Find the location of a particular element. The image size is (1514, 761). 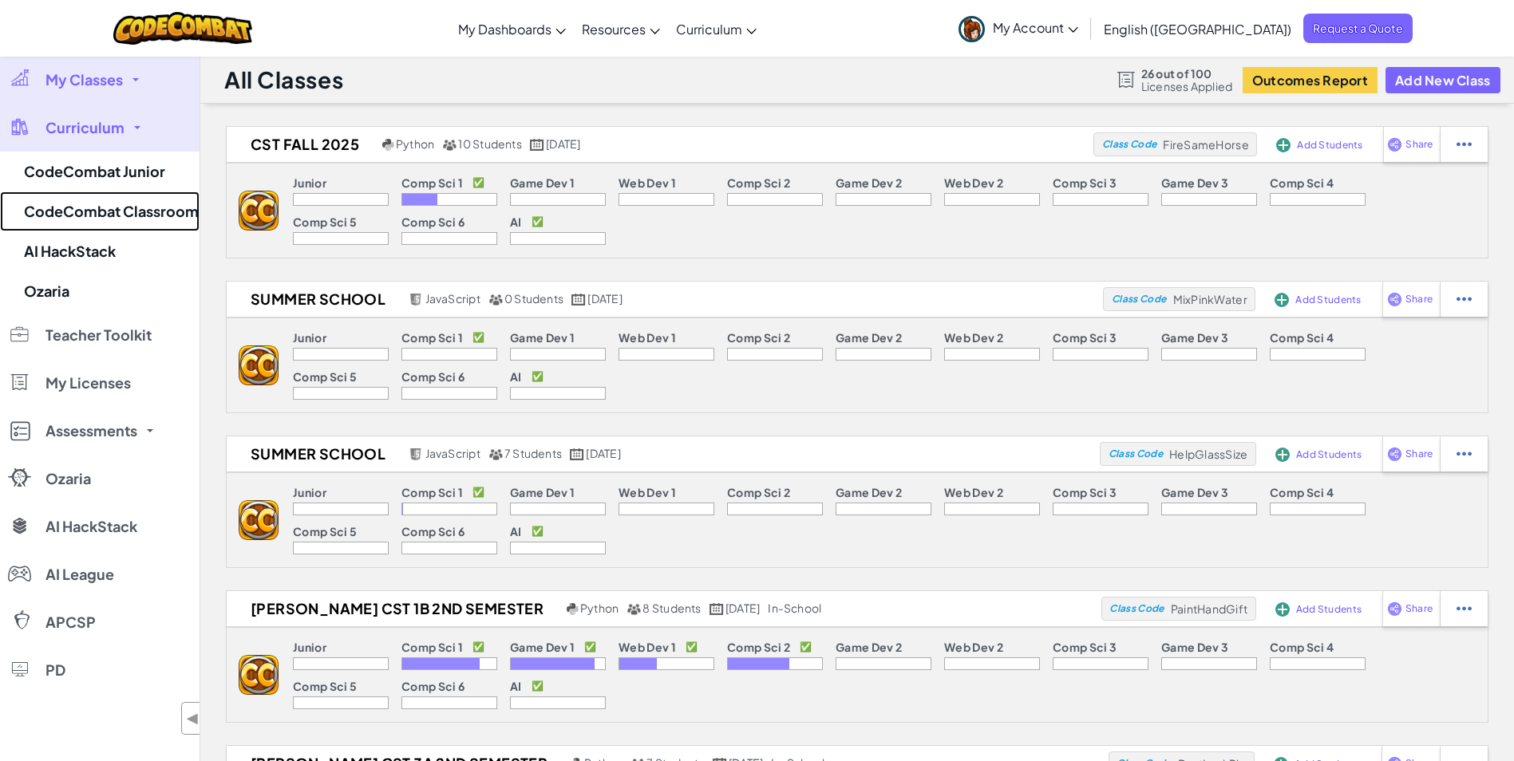

span: Curriculum is located at coordinates (709, 29).